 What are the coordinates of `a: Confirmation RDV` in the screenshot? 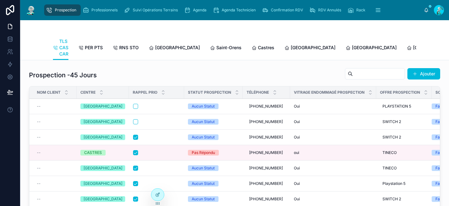 It's located at (284, 10).